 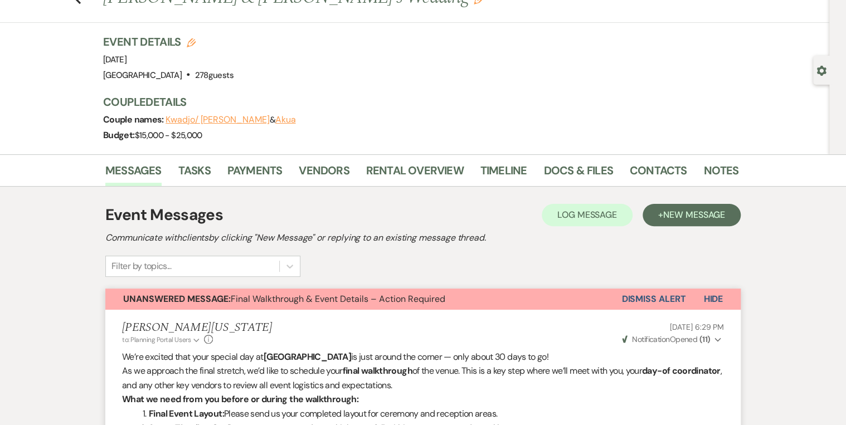 I want to click on button: +New Message, so click(x=691, y=215).